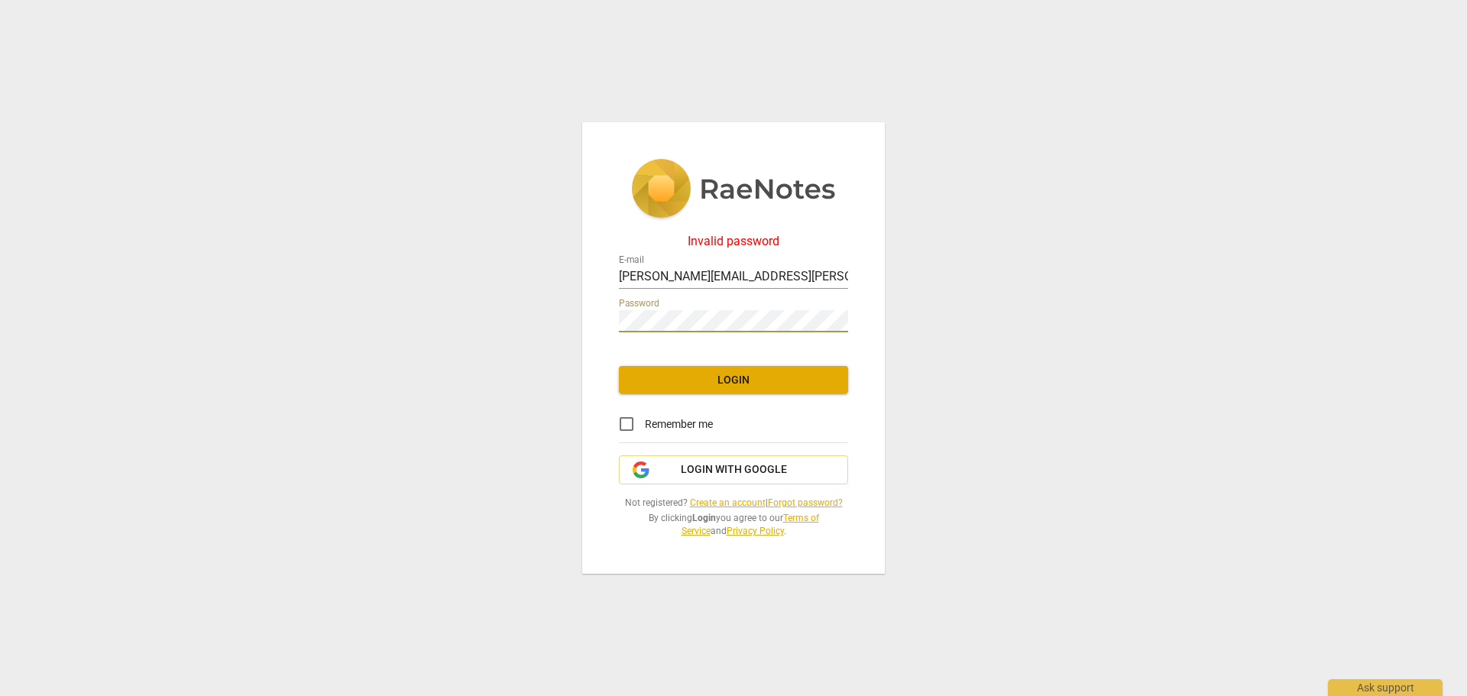 The image size is (1467, 696). I want to click on a: Privacy Policy, so click(755, 531).